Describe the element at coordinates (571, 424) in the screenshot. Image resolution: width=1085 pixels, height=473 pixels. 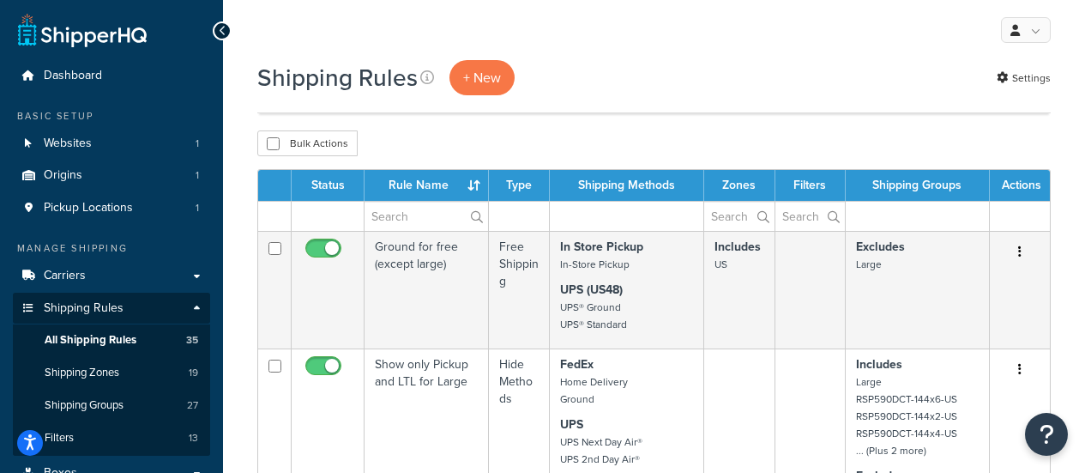
I see `strong: UPS` at that location.